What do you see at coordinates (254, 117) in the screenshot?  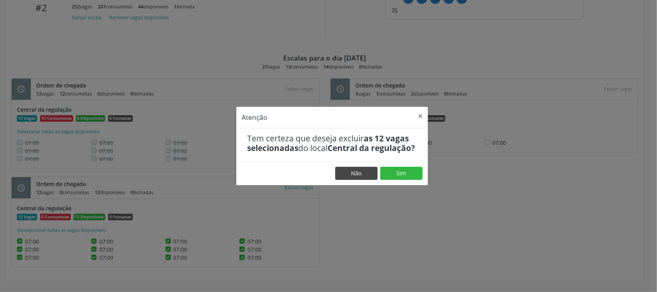 I see `h5: Atenção` at bounding box center [254, 117].